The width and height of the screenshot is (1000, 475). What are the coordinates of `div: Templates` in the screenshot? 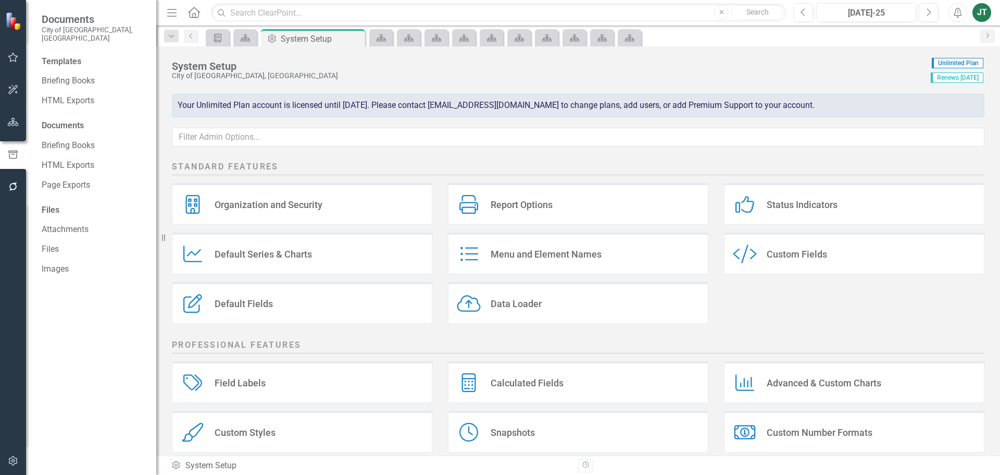 It's located at (94, 61).